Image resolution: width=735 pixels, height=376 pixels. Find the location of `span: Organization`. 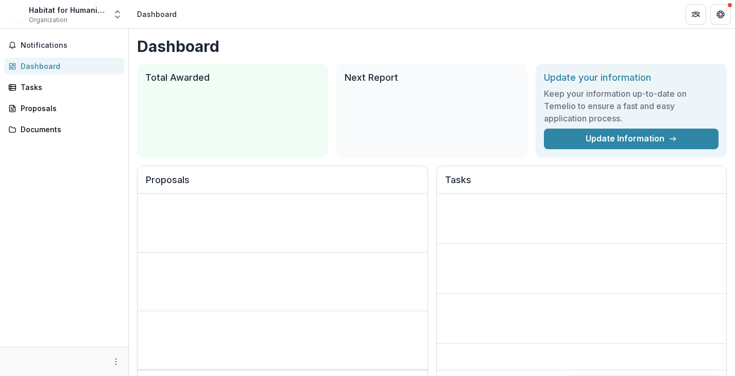

span: Organization is located at coordinates (48, 20).